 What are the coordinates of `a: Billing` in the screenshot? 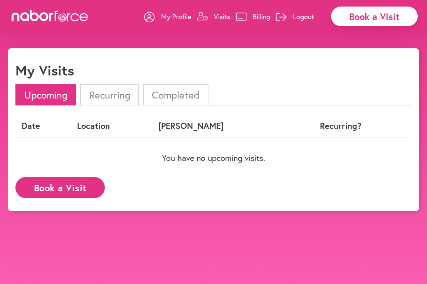 It's located at (253, 17).